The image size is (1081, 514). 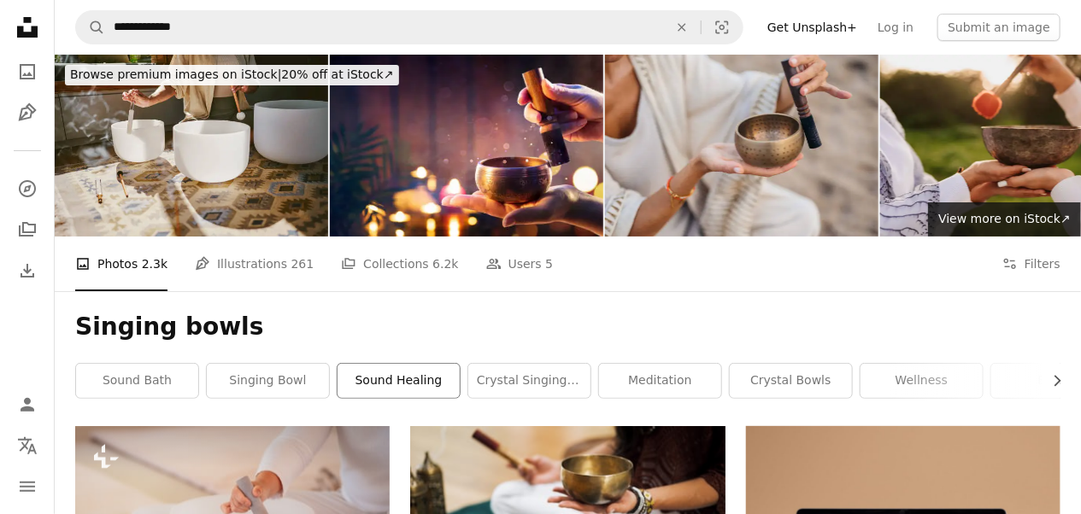 What do you see at coordinates (27, 113) in the screenshot?
I see `a: Illustrations` at bounding box center [27, 113].